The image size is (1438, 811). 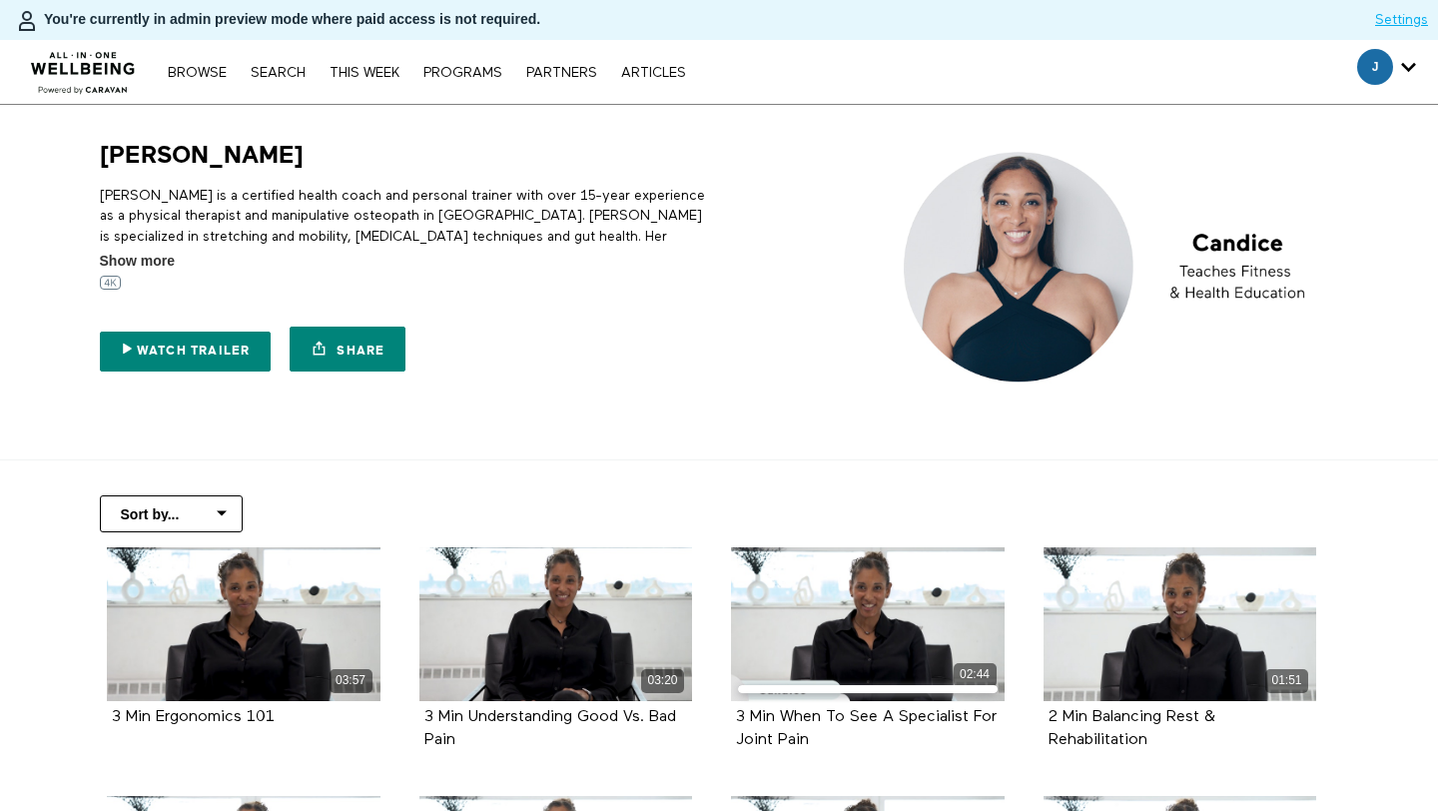 What do you see at coordinates (244, 624) in the screenshot?
I see `a: 3 Min Ergonomics 101 03:57` at bounding box center [244, 624].